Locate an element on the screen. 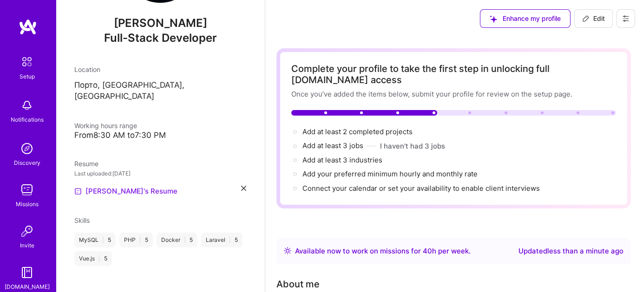 The image size is (642, 292). img: Resume is located at coordinates (78, 191).